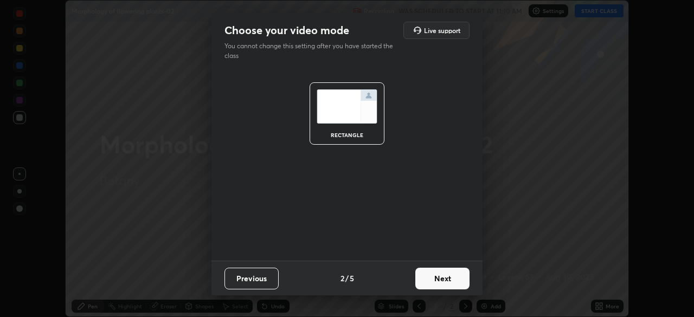  I want to click on h4: 2, so click(342, 278).